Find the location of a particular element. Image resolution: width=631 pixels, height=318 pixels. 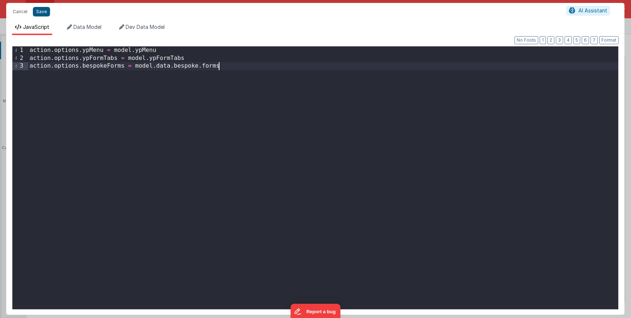

button: 5 is located at coordinates (577, 40).